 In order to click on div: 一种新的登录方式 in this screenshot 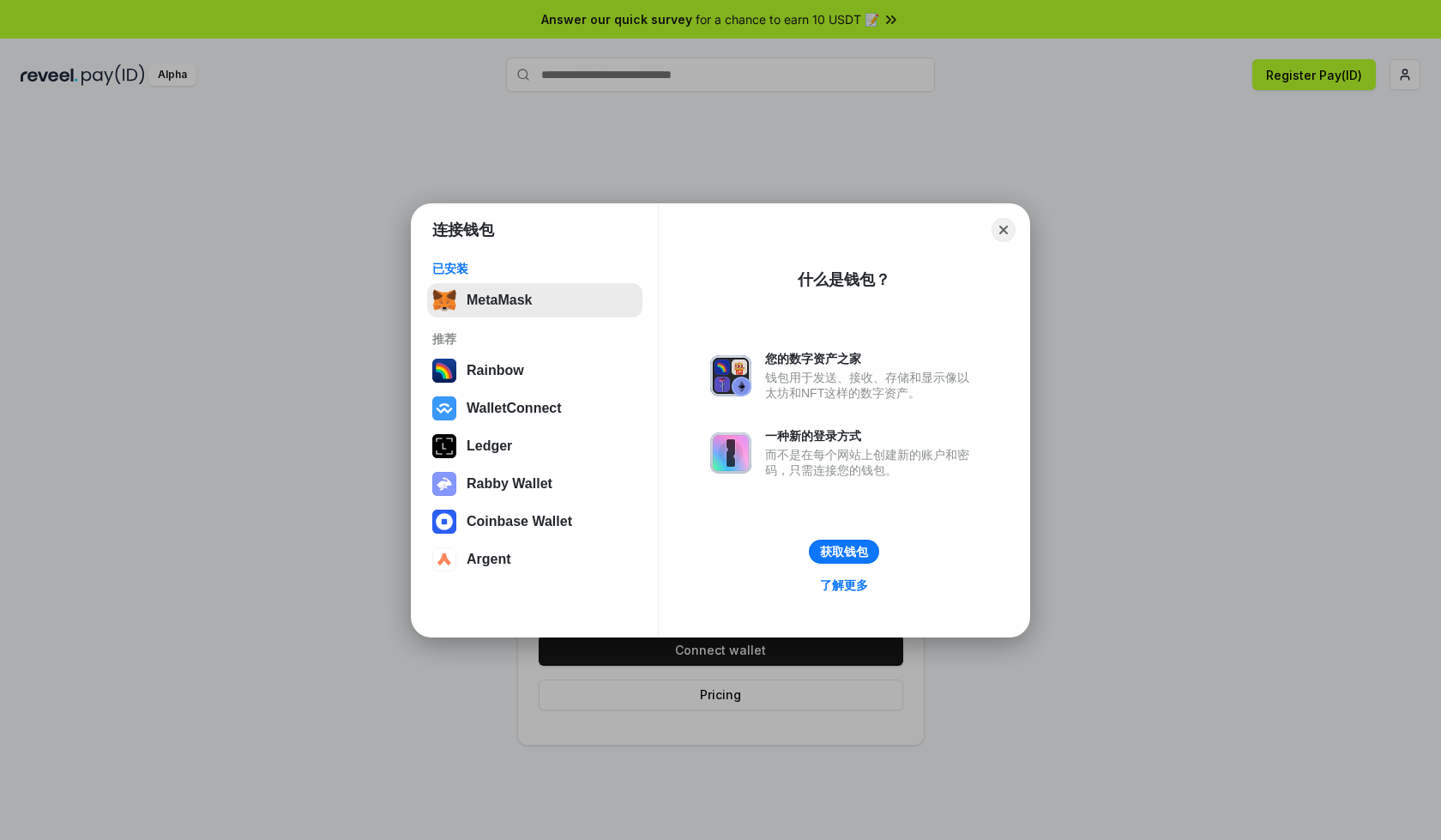, I will do `click(871, 436)`.